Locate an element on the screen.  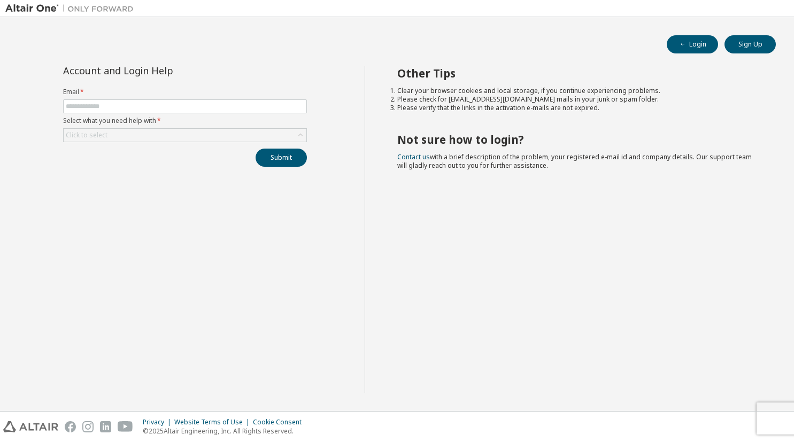
li: Clear your browser cookies and local storage, if you continue experiencing problems. is located at coordinates (577, 91).